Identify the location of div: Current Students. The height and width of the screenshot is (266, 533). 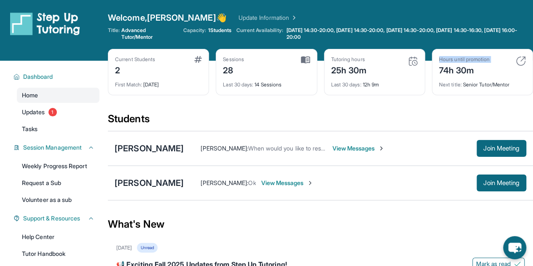
(135, 59).